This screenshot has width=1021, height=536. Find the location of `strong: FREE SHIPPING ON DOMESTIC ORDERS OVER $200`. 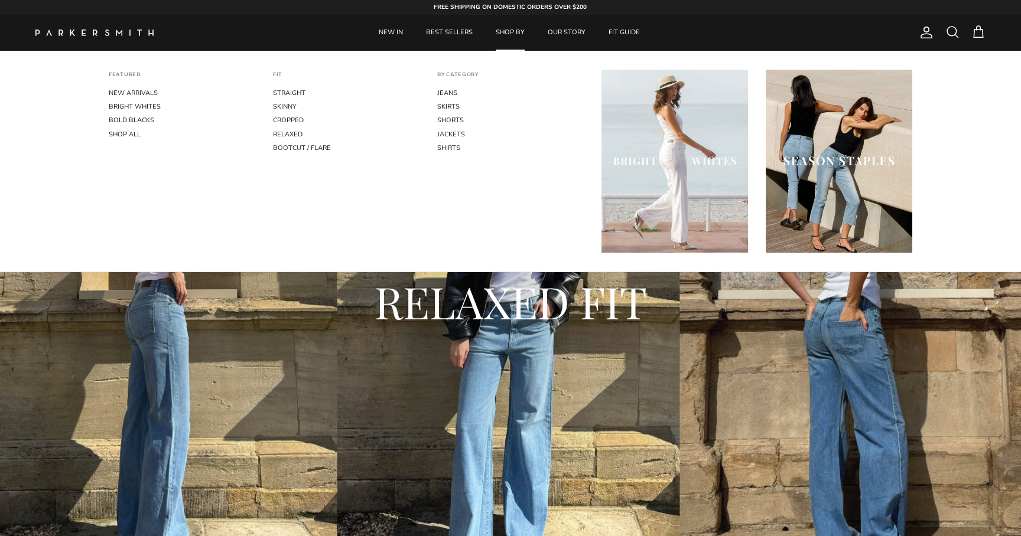

strong: FREE SHIPPING ON DOMESTIC ORDERS OVER $200 is located at coordinates (510, 7).